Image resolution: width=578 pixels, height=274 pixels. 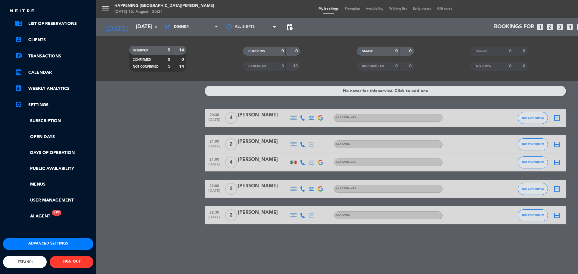 What do you see at coordinates (54, 24) in the screenshot?
I see `a: chrome_reader_modeList of Reservations` at bounding box center [54, 24].